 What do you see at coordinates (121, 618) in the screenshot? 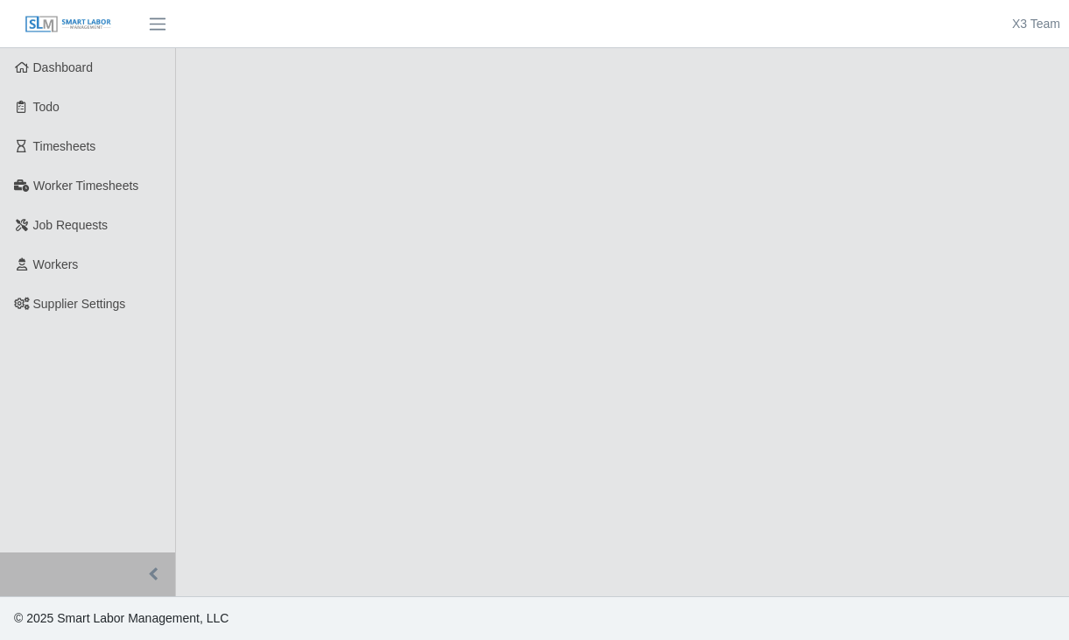
I see `span: © 2025 Smart Labor Management, LLC` at bounding box center [121, 618].